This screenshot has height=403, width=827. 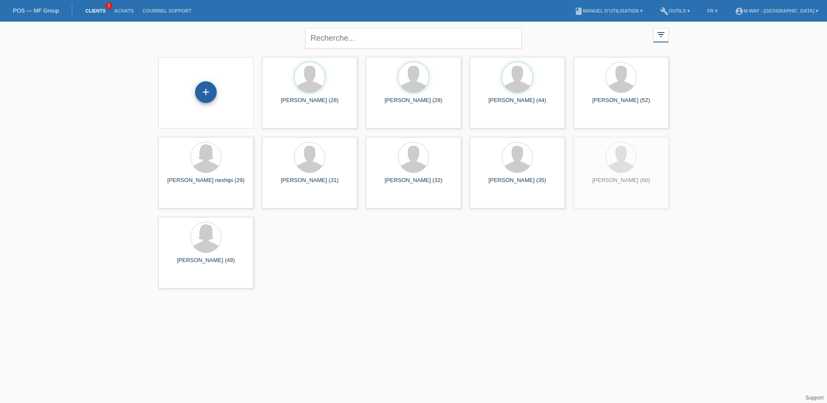 I want to click on i: filter_list, so click(x=661, y=35).